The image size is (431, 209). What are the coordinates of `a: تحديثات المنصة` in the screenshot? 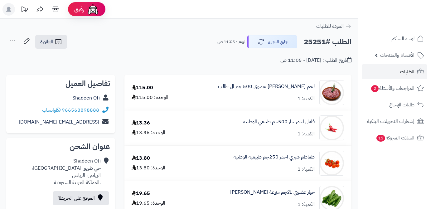 It's located at (24, 10).